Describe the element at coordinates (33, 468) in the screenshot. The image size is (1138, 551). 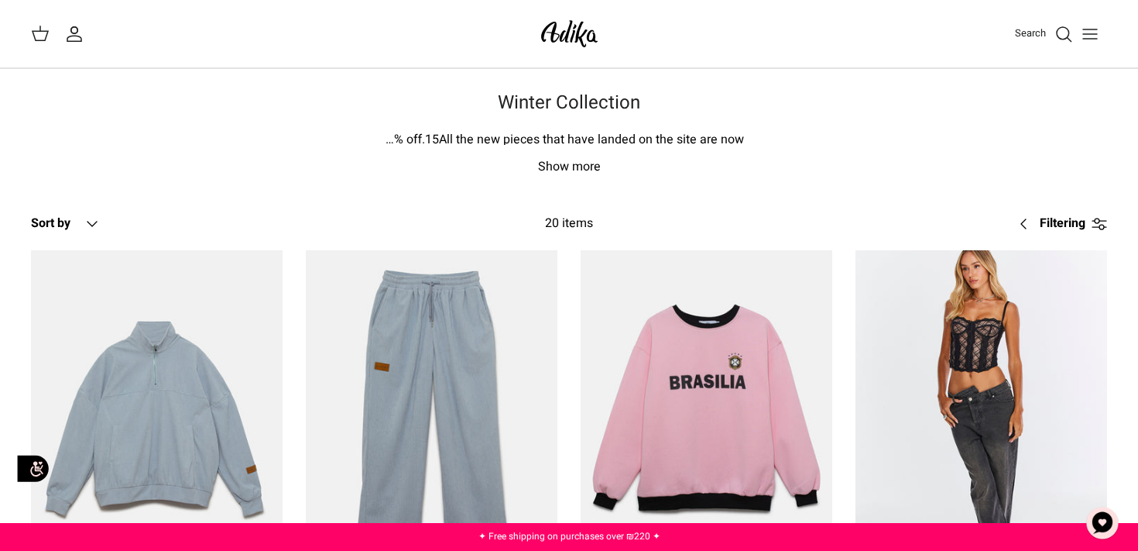
I see `img: accessibility_icon02.svg` at that location.